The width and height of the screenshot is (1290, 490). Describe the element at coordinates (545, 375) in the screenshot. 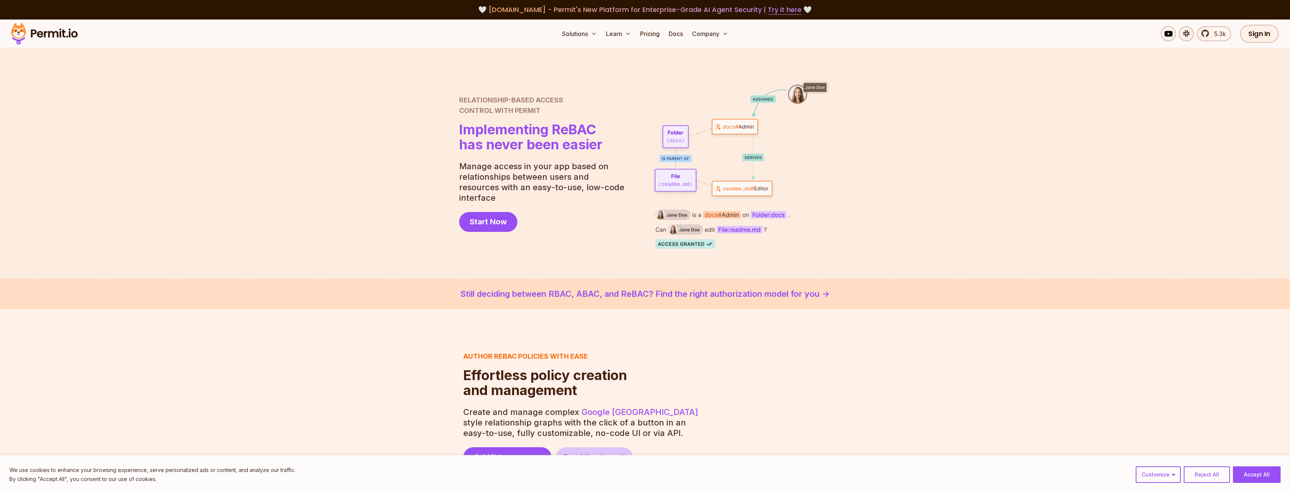

I see `span: Effortless policy creation` at that location.